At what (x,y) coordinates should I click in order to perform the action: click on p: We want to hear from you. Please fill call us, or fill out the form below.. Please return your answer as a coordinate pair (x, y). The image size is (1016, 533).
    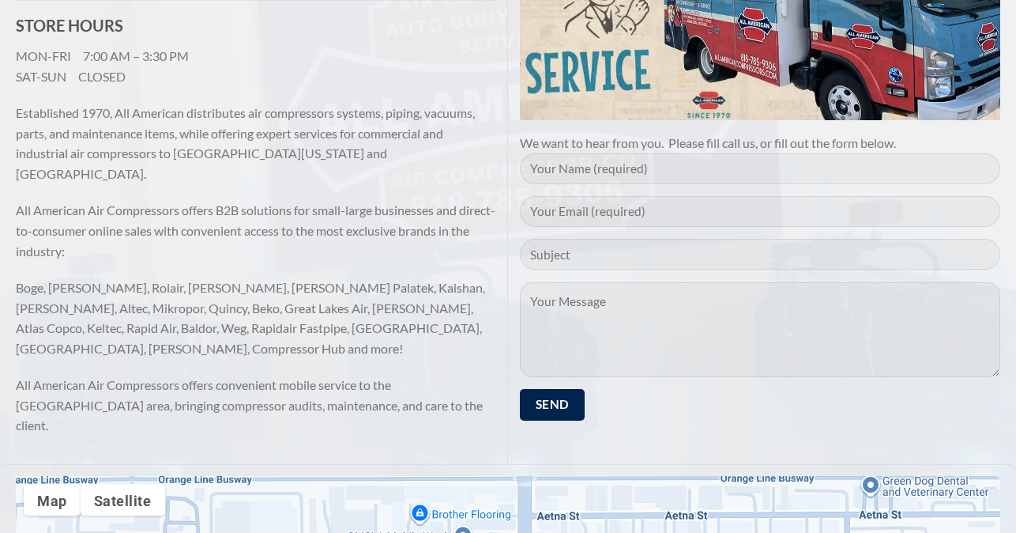
    Looking at the image, I should click on (760, 143).